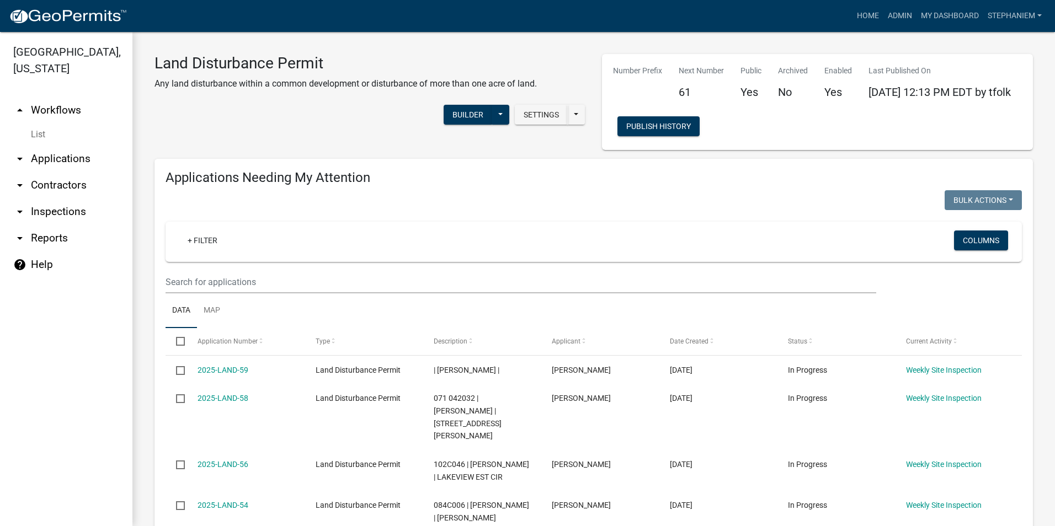 The height and width of the screenshot is (526, 1055). I want to click on span: Kathleen Gibson, so click(581, 464).